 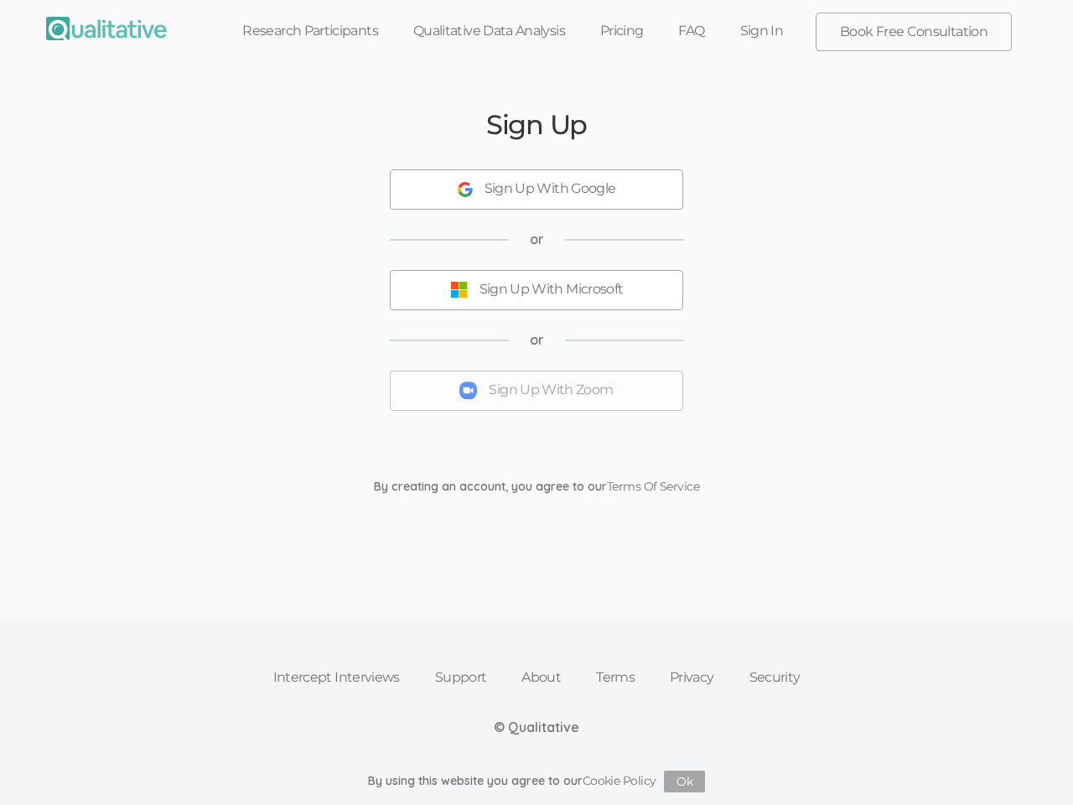 I want to click on a: FAQ, so click(x=691, y=31).